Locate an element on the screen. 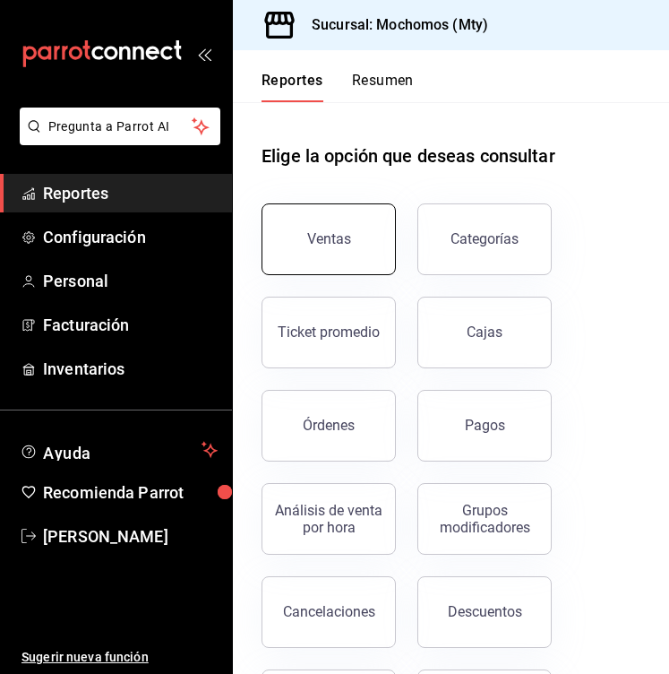  button: Órdenes is located at coordinates (329, 425).